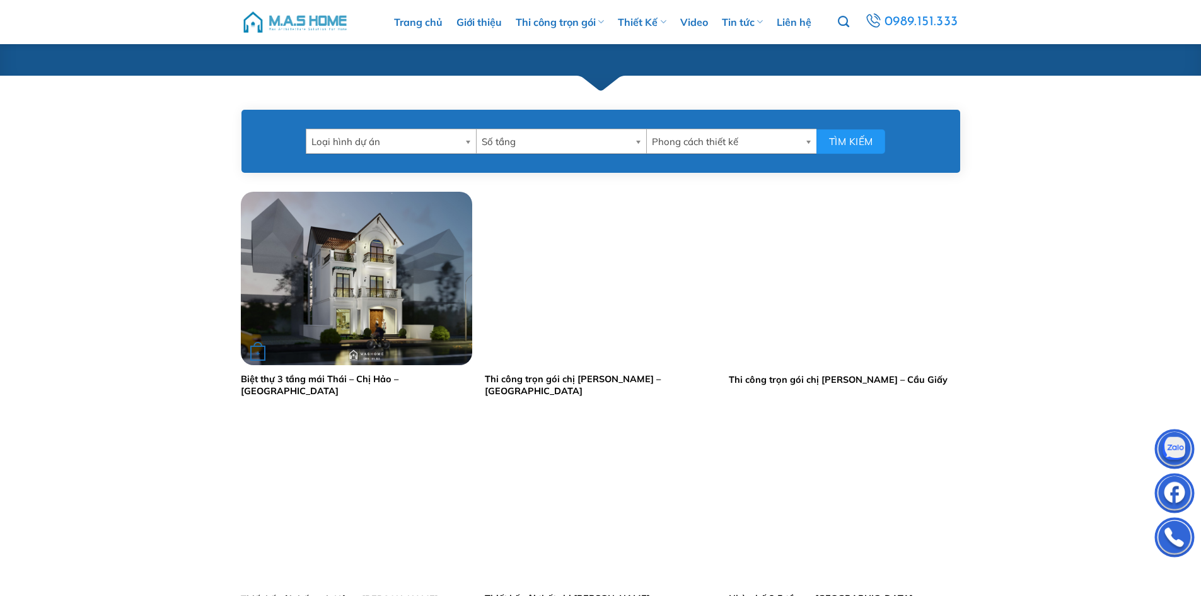 The height and width of the screenshot is (596, 1201). What do you see at coordinates (555, 142) in the screenshot?
I see `span: Số tầng` at bounding box center [555, 142].